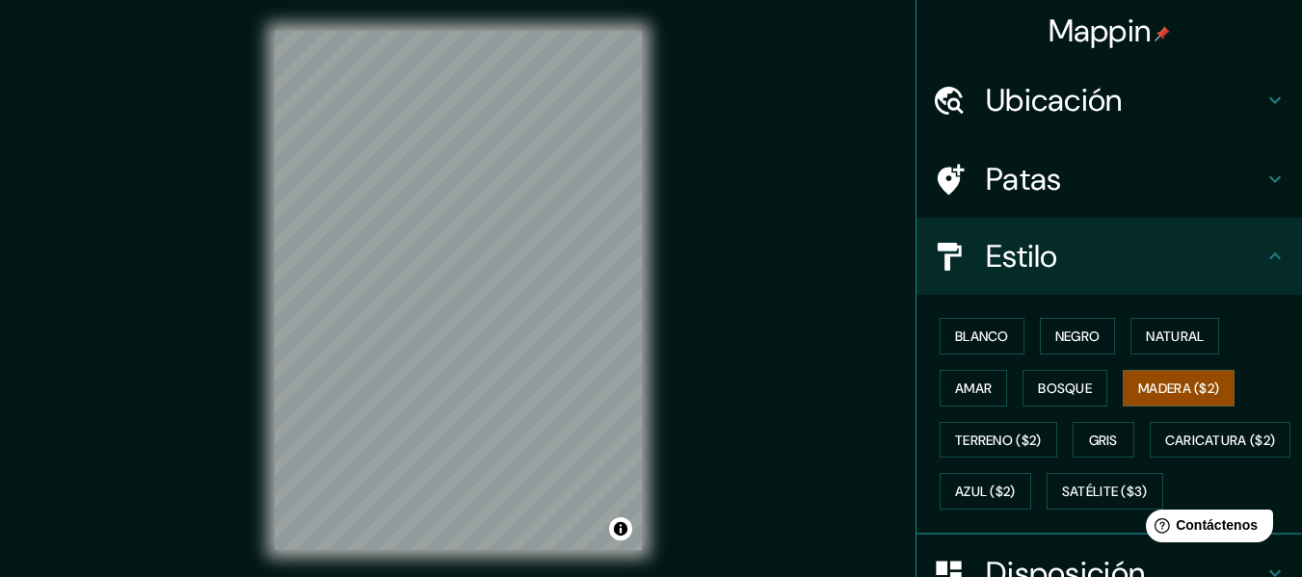  What do you see at coordinates (1023, 179) in the screenshot?
I see `font: Patas` at bounding box center [1023, 179].